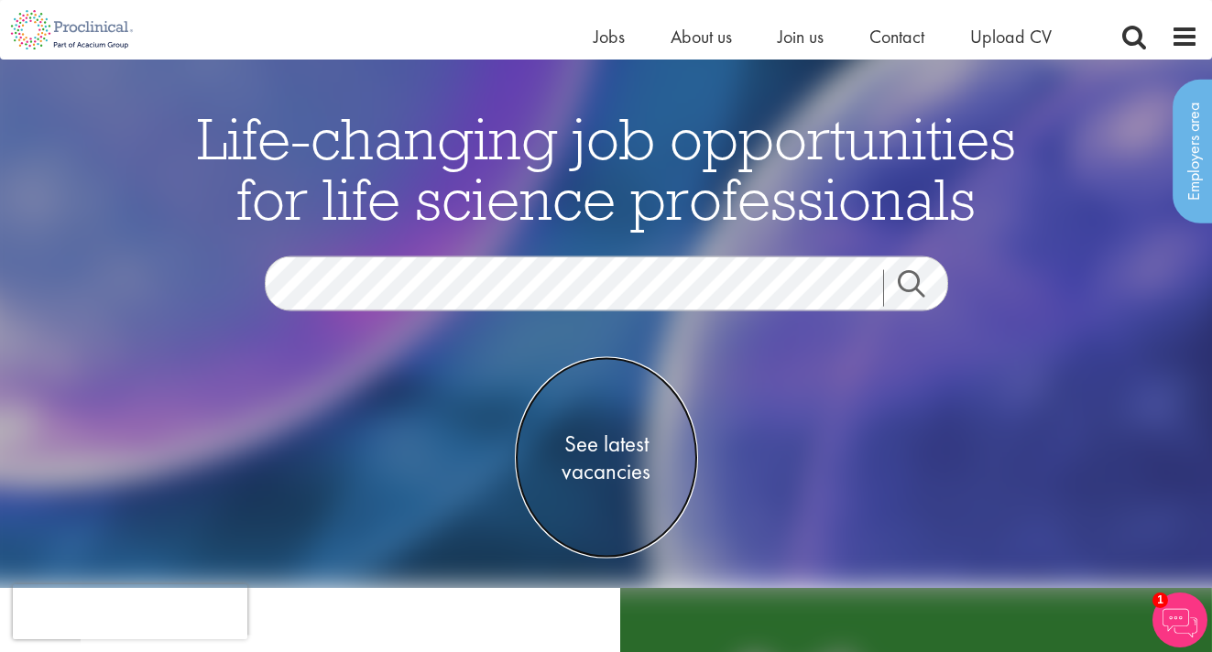  What do you see at coordinates (607, 457) in the screenshot?
I see `a: See latestvacancies` at bounding box center [607, 457].